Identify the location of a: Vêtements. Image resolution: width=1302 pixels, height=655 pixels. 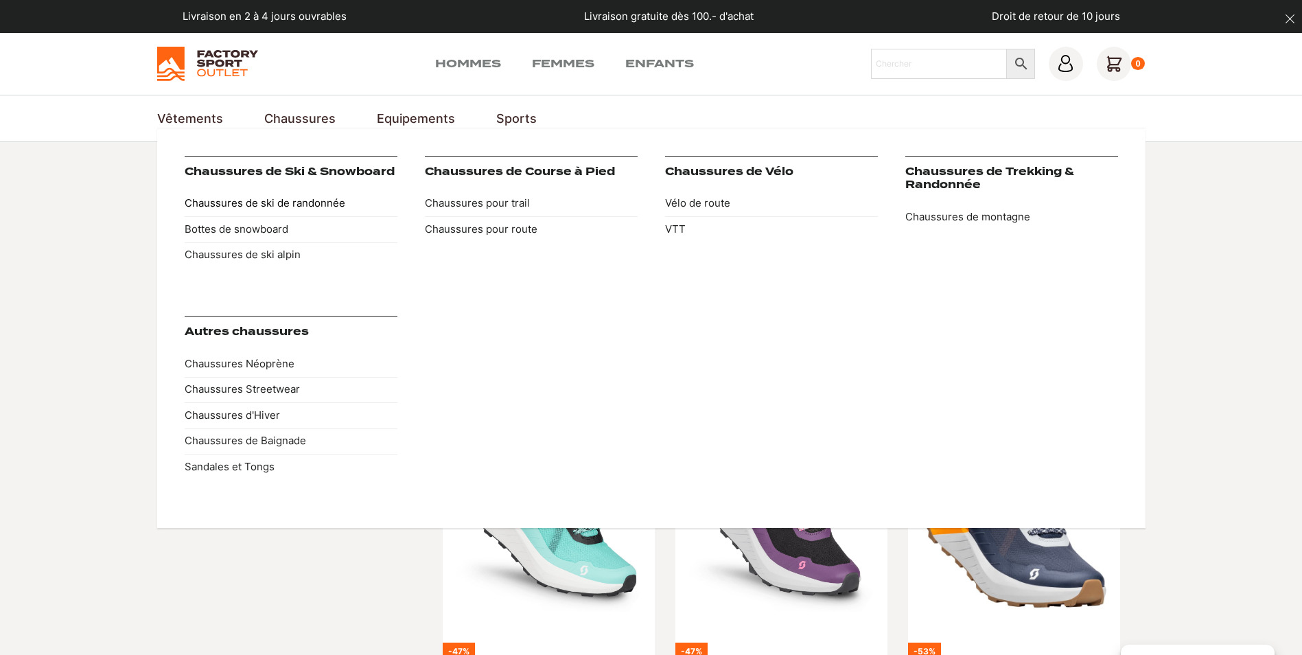
(190, 118).